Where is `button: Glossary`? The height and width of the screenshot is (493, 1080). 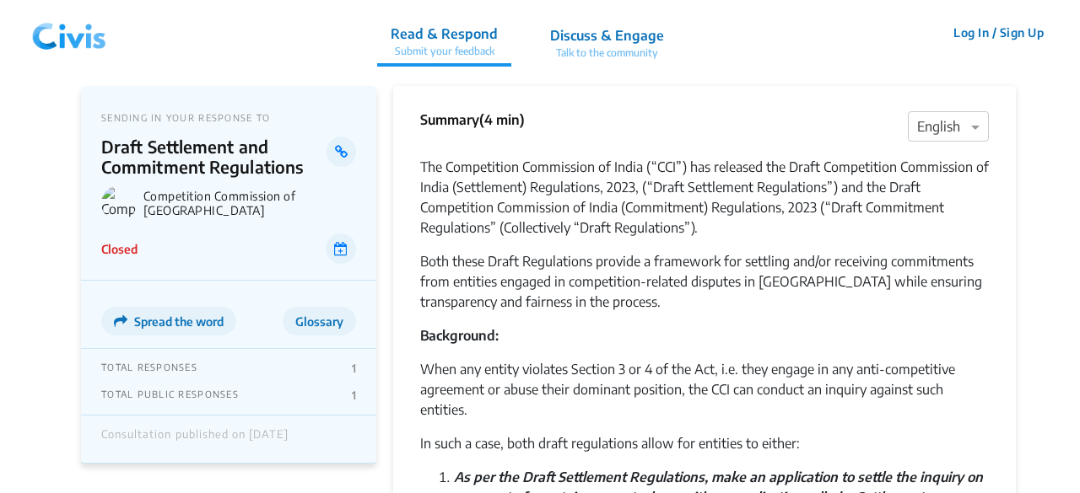
button: Glossary is located at coordinates (319, 321).